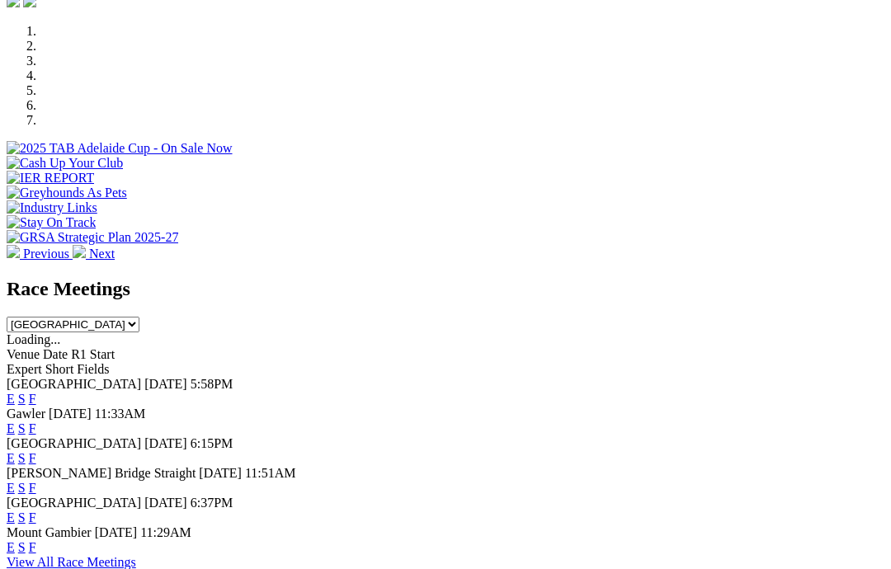 This screenshot has width=891, height=569. I want to click on img: GRSA Strategic Plan 2025-27, so click(92, 238).